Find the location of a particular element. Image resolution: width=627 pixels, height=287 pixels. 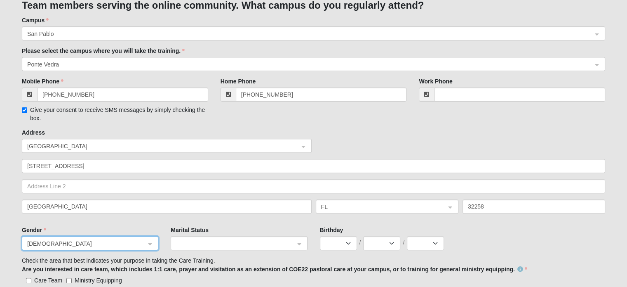

span: United States is located at coordinates (159, 146).